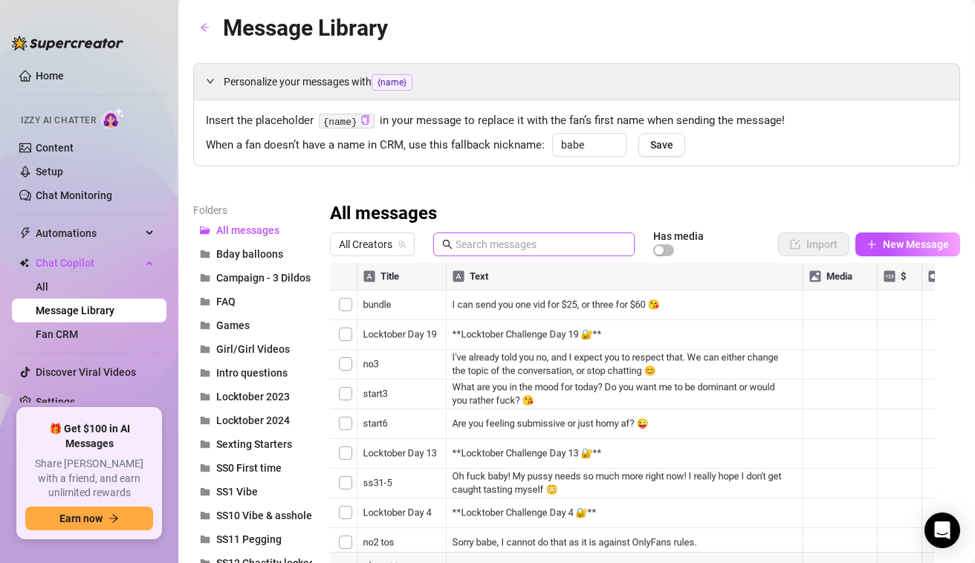 This screenshot has width=975, height=563. Describe the element at coordinates (253, 516) in the screenshot. I see `button: SS10 Vibe & asshole` at that location.